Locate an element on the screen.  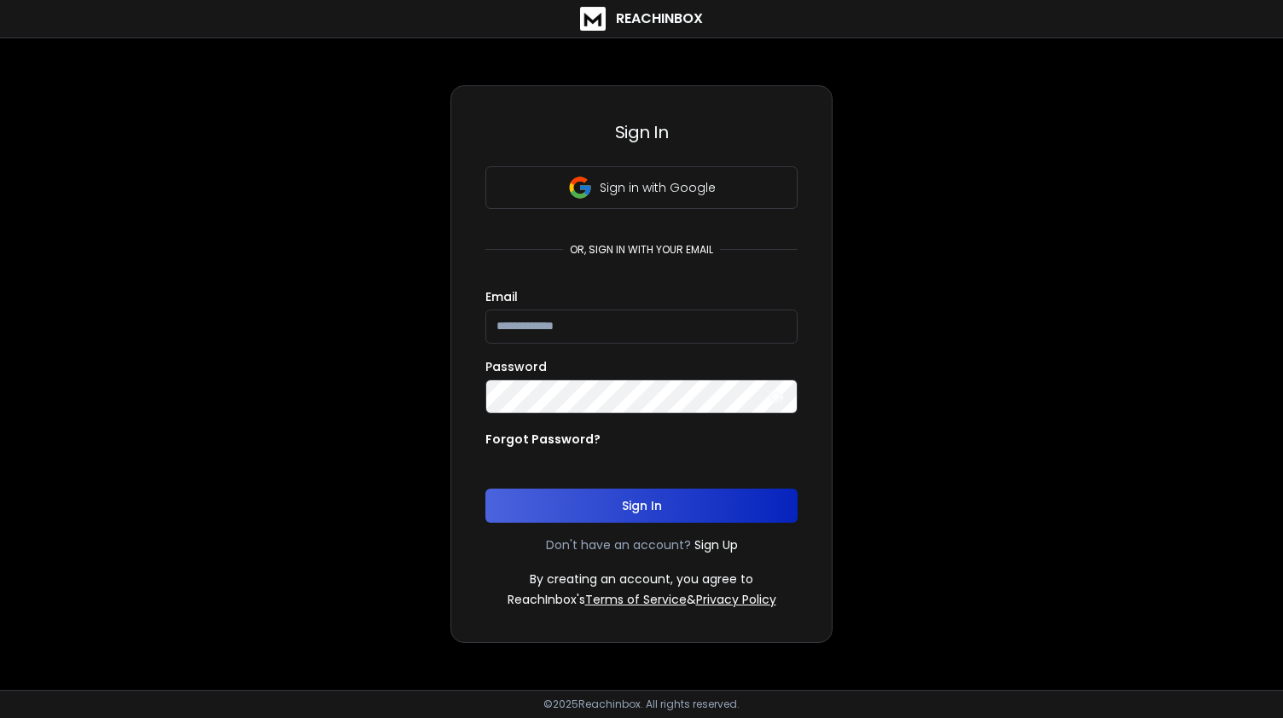
a: Privacy Policy is located at coordinates (736, 600).